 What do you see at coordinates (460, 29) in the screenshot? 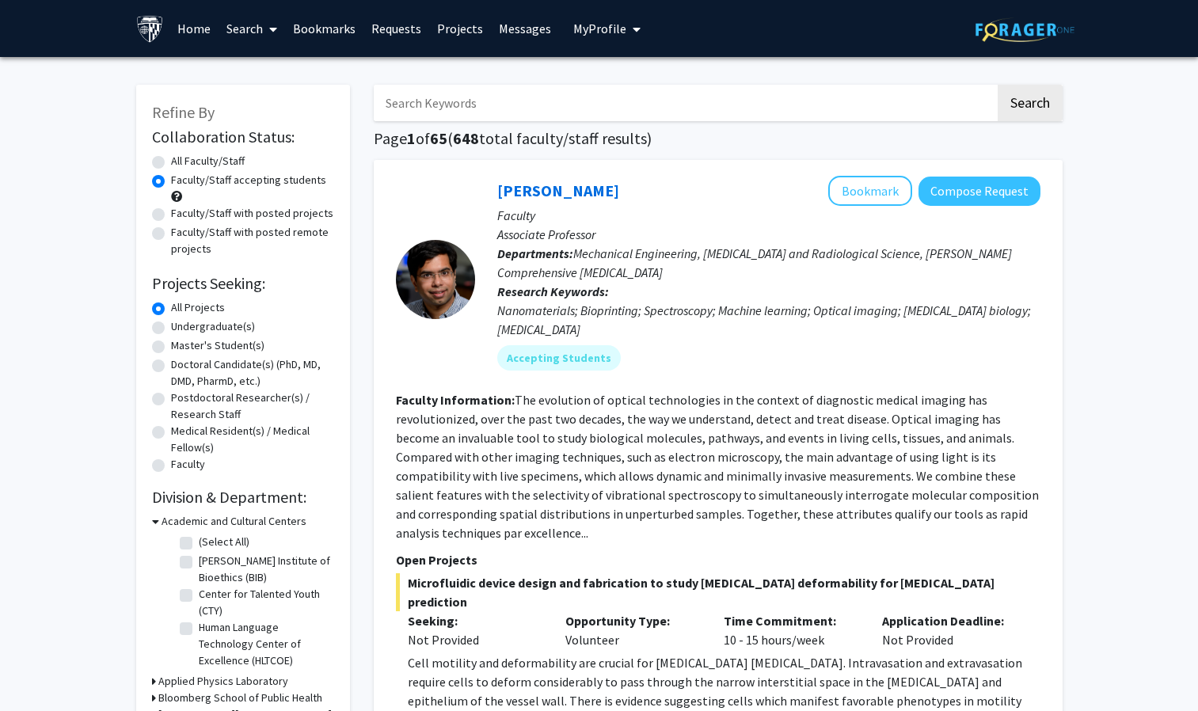
I see `a: Projects` at bounding box center [460, 29].